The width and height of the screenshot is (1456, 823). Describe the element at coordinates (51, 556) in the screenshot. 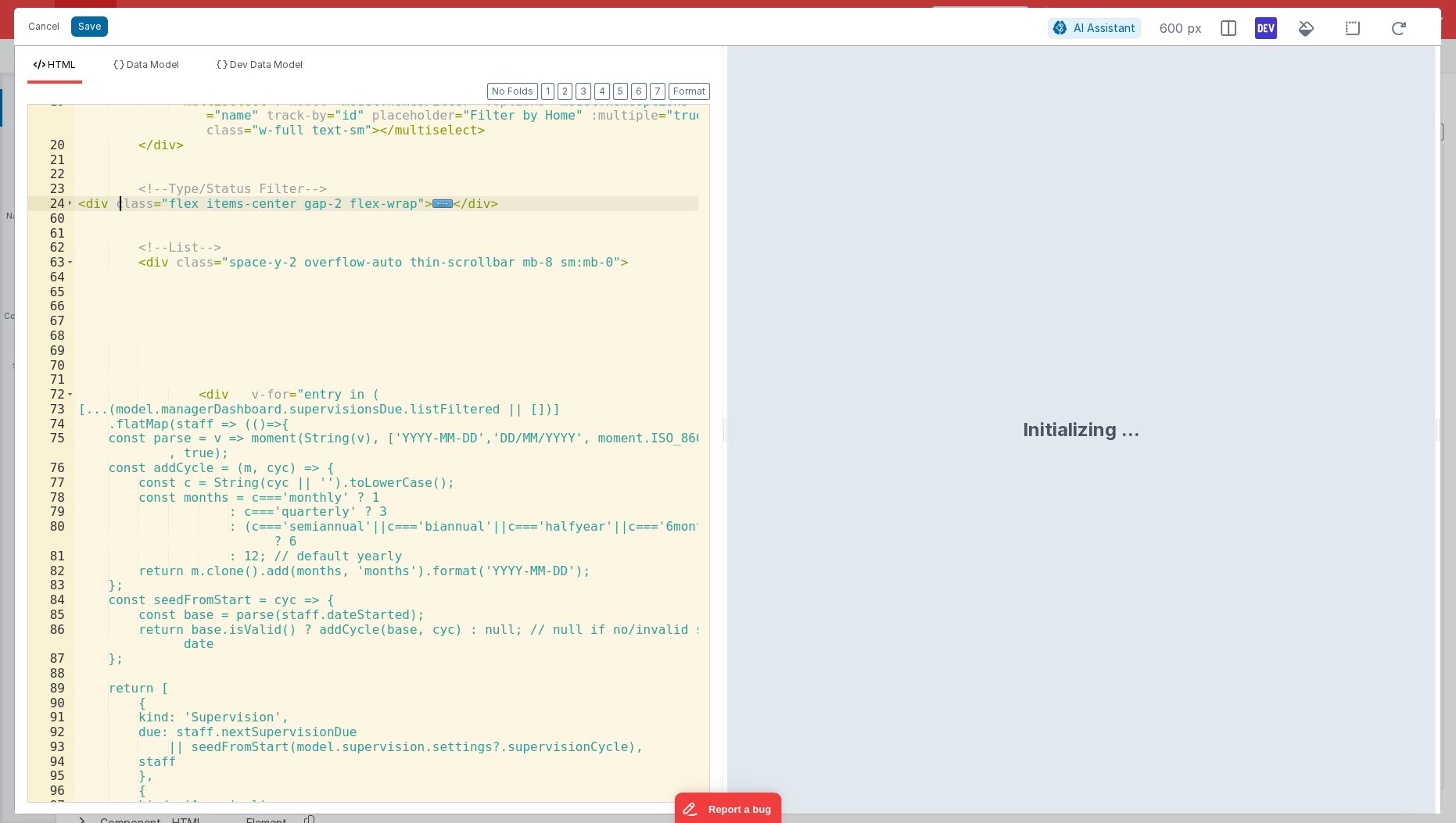

I see `div: 81` at that location.